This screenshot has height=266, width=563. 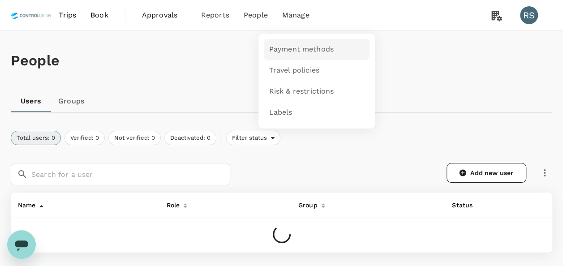 What do you see at coordinates (134, 138) in the screenshot?
I see `button: Not verified: 0` at bounding box center [134, 138].